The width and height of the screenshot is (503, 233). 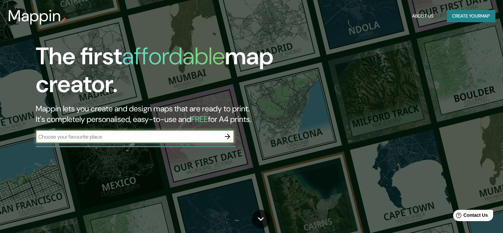 I want to click on button: About Us, so click(x=423, y=16).